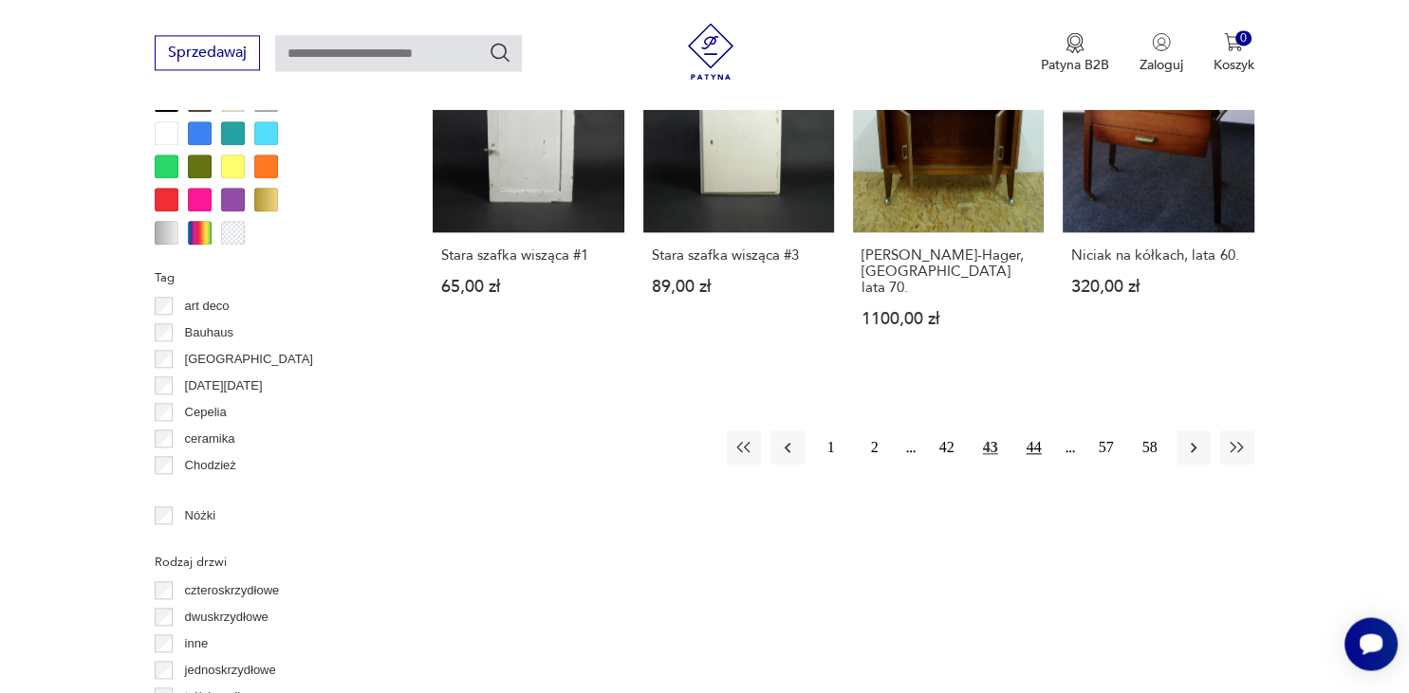  Describe the element at coordinates (1150, 448) in the screenshot. I see `button: 58` at that location.